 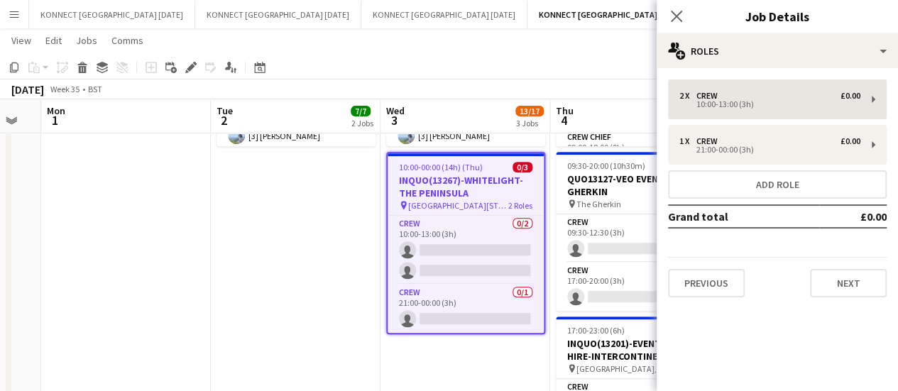 I want to click on div: 21:00-00:00 (3h), so click(x=770, y=150).